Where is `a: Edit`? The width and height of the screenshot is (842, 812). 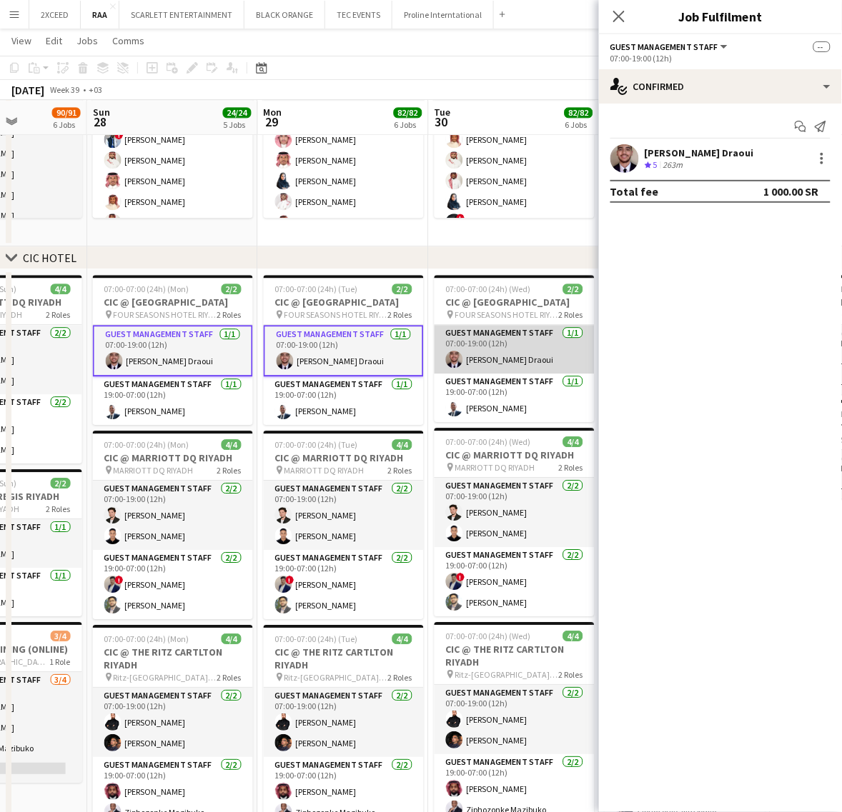 a: Edit is located at coordinates (54, 41).